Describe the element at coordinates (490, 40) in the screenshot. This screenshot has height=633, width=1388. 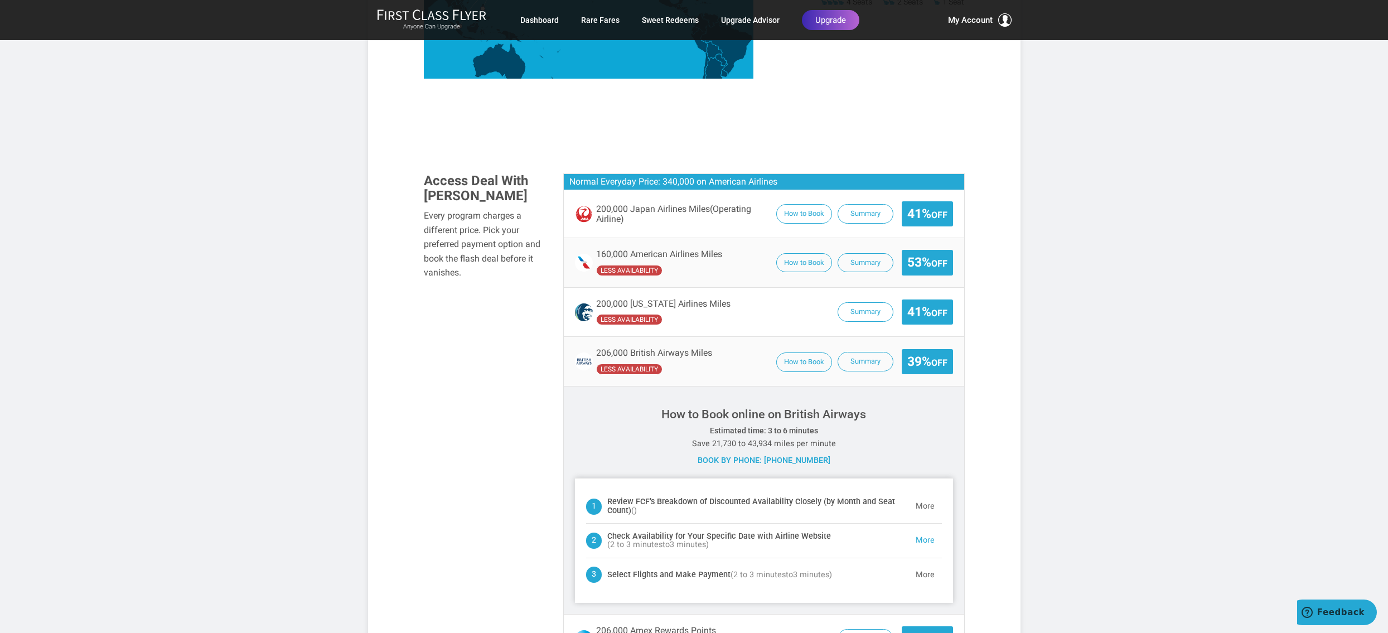
I see `path: Timor-Leste` at that location.